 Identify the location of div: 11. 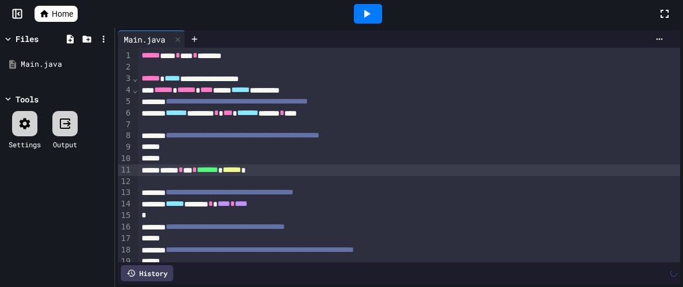
(125, 170).